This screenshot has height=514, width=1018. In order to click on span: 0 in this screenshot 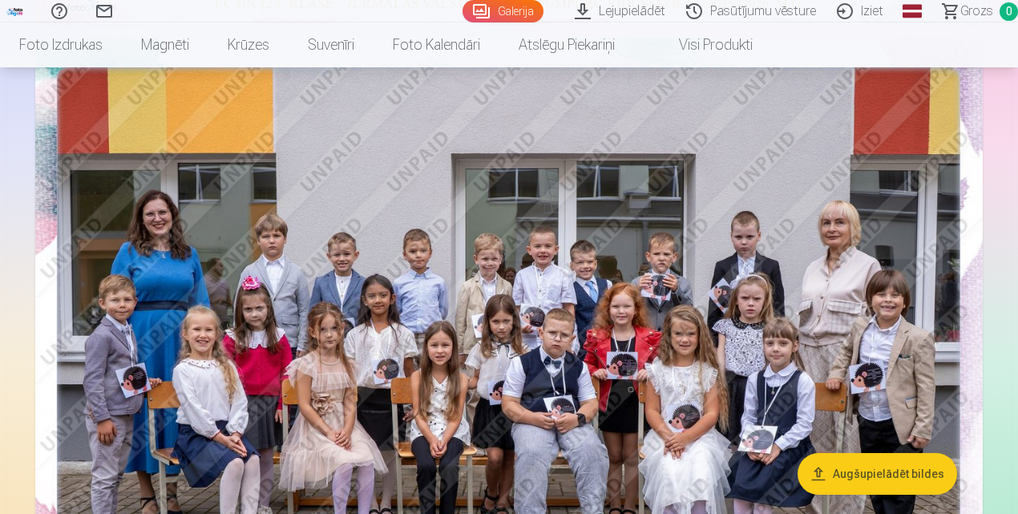, I will do `click(1008, 11)`.